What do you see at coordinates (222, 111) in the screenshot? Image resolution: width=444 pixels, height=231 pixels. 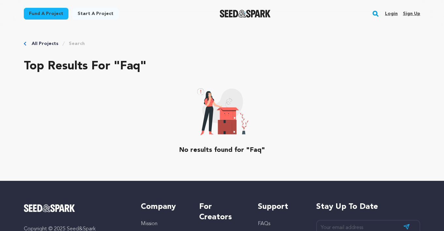 I see `img: No result icon` at bounding box center [222, 111].